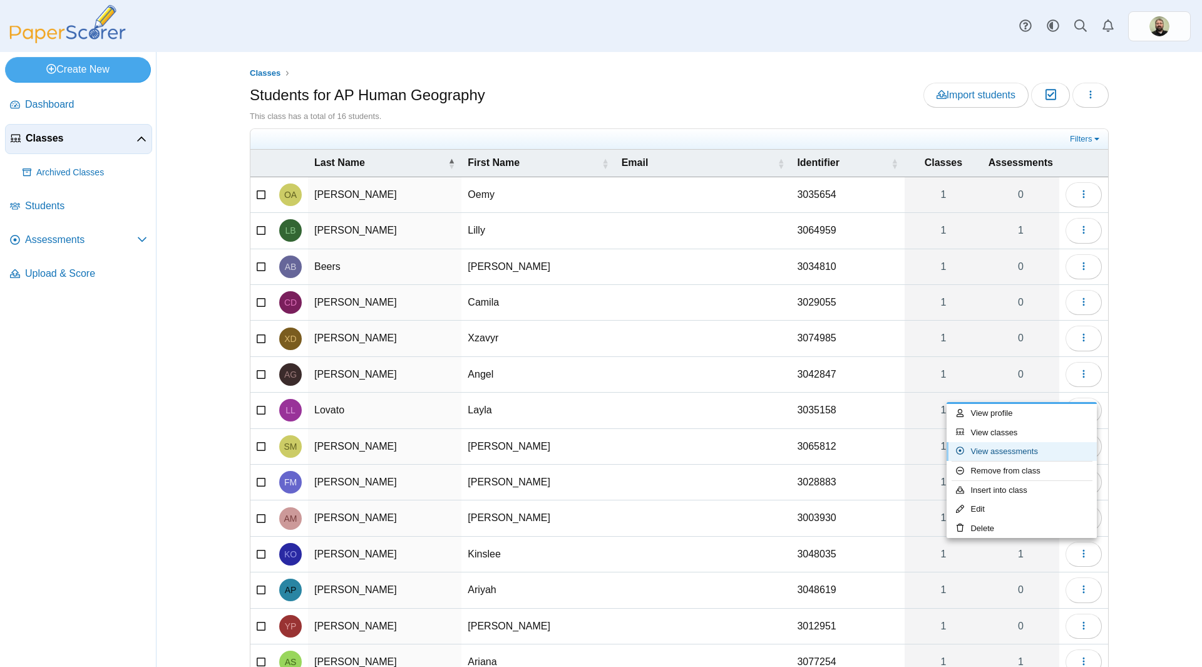 The image size is (1202, 667). I want to click on span: Ariyah Perez, so click(290, 590).